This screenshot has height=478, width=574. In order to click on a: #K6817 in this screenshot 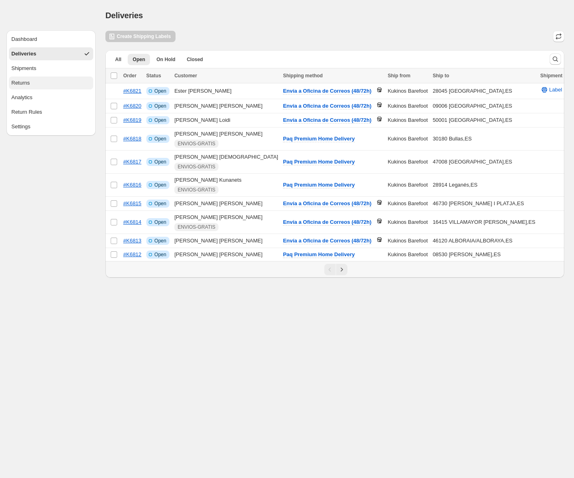, I will do `click(132, 162)`.